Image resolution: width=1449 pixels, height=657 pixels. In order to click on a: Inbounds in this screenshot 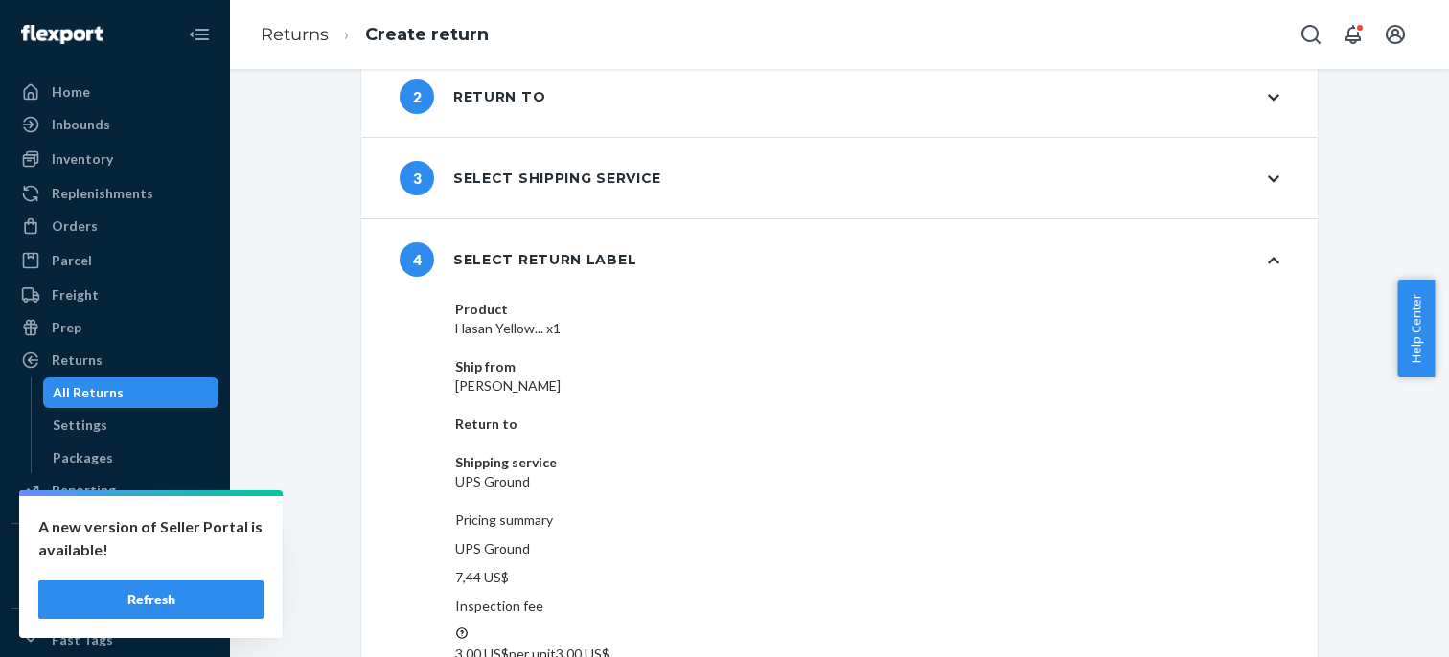, I will do `click(115, 125)`.